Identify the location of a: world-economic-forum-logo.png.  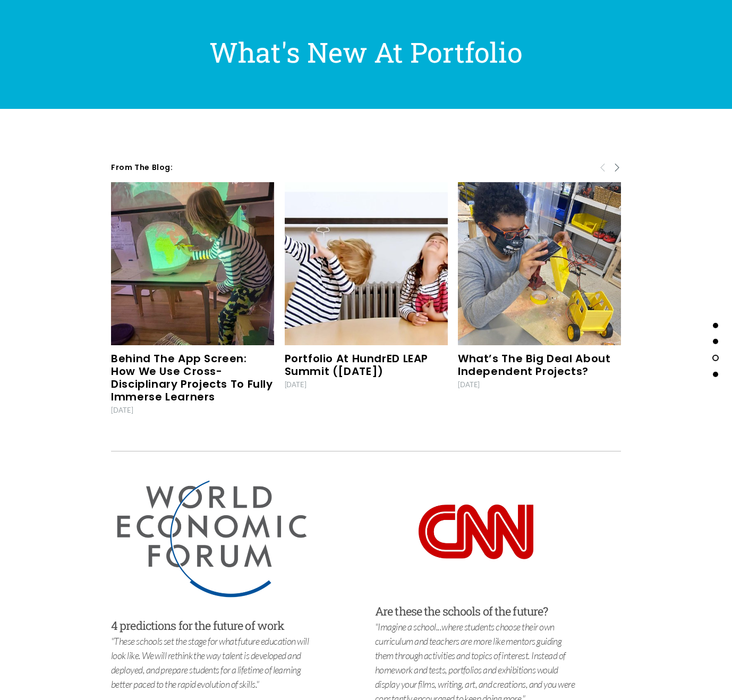
(212, 539).